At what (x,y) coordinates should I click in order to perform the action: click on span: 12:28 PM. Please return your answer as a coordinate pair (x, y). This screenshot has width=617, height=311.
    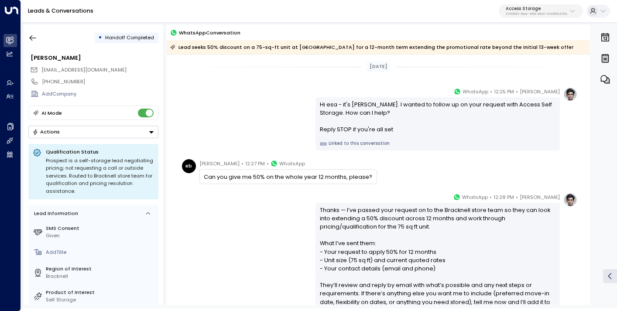
    Looking at the image, I should click on (503, 197).